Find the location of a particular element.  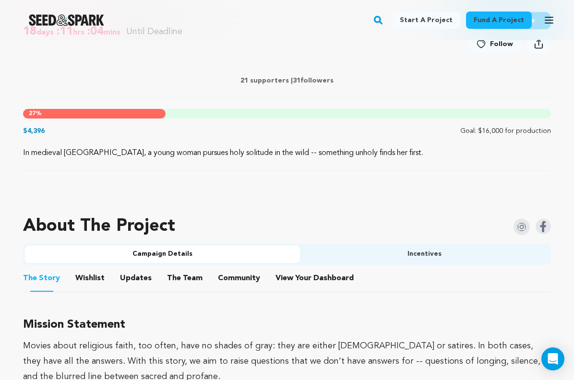

span: Community is located at coordinates (239, 278).